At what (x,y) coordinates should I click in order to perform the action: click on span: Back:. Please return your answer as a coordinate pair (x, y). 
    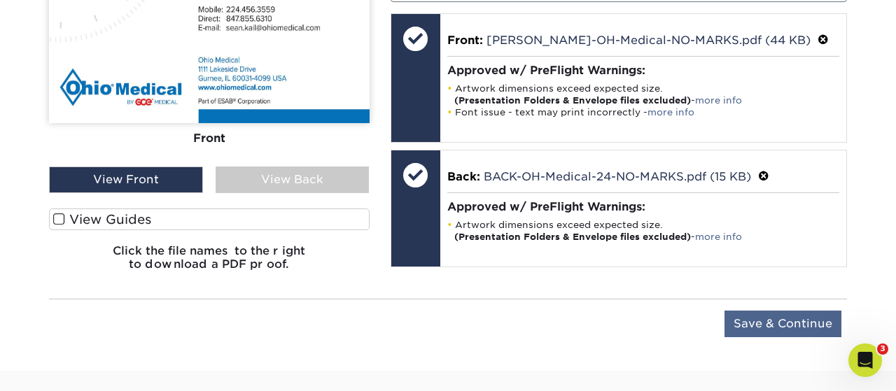
    Looking at the image, I should click on (463, 176).